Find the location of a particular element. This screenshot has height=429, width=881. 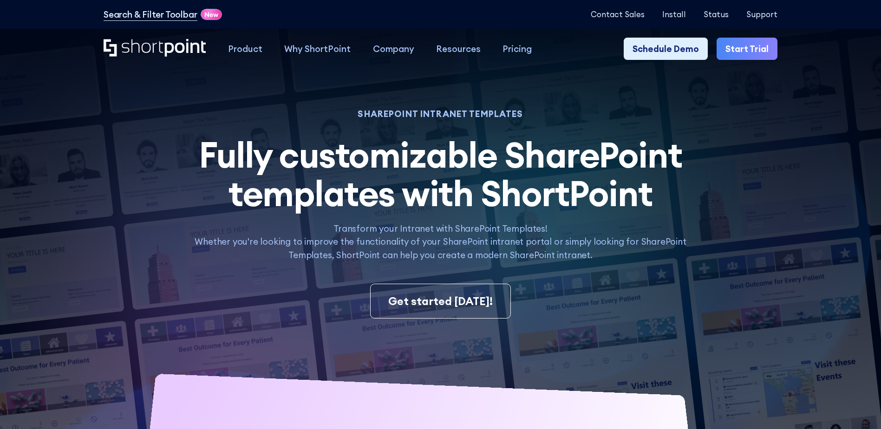

a: Company is located at coordinates (394, 48).